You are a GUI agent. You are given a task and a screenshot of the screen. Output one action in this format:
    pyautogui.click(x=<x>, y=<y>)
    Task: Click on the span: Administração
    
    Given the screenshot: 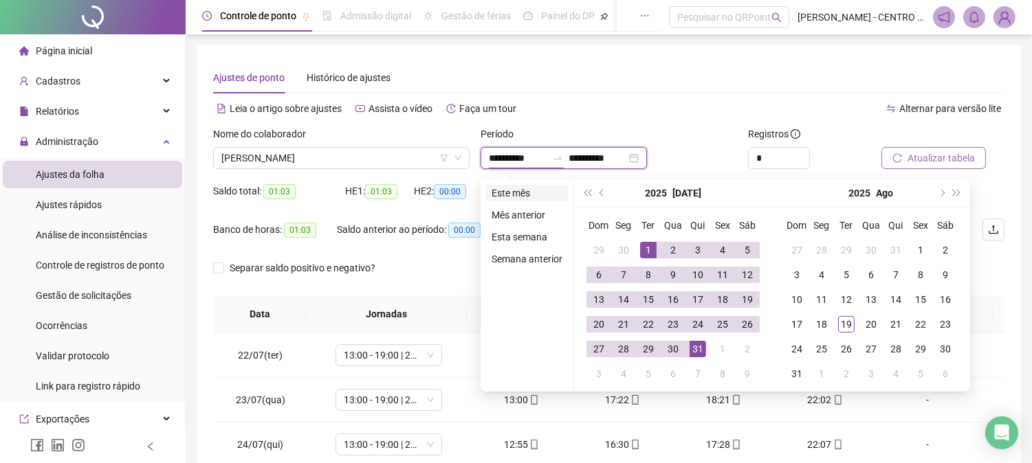 What is the action you would take?
    pyautogui.click(x=67, y=142)
    